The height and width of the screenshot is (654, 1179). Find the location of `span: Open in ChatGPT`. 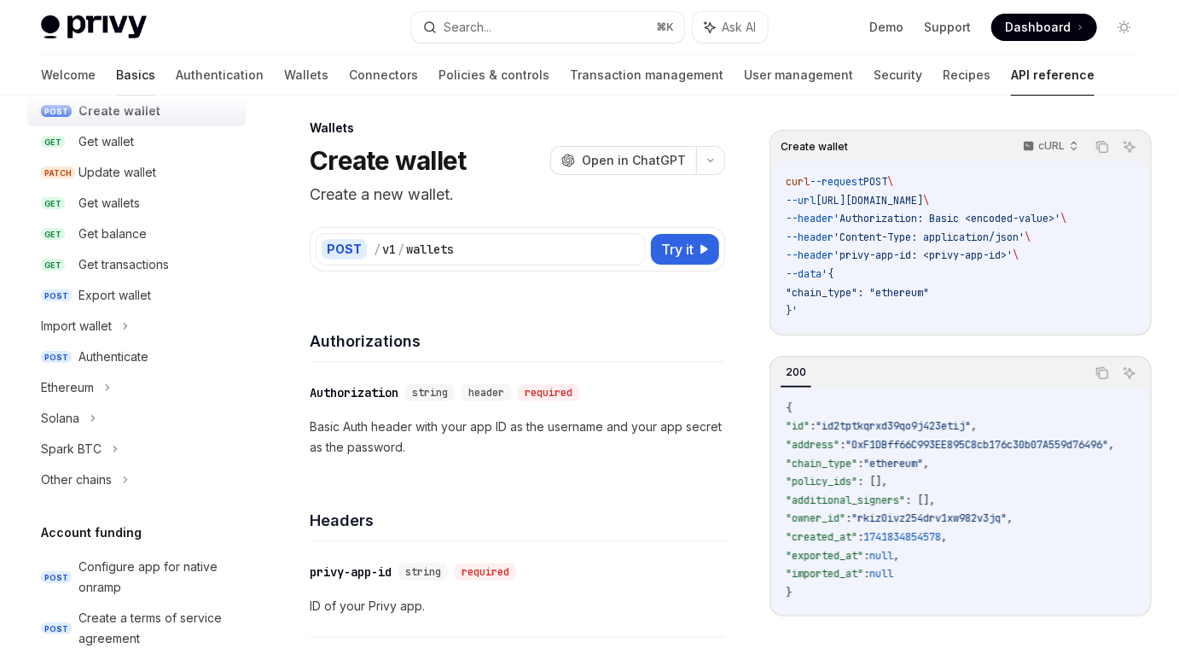

span: Open in ChatGPT is located at coordinates (634, 160).